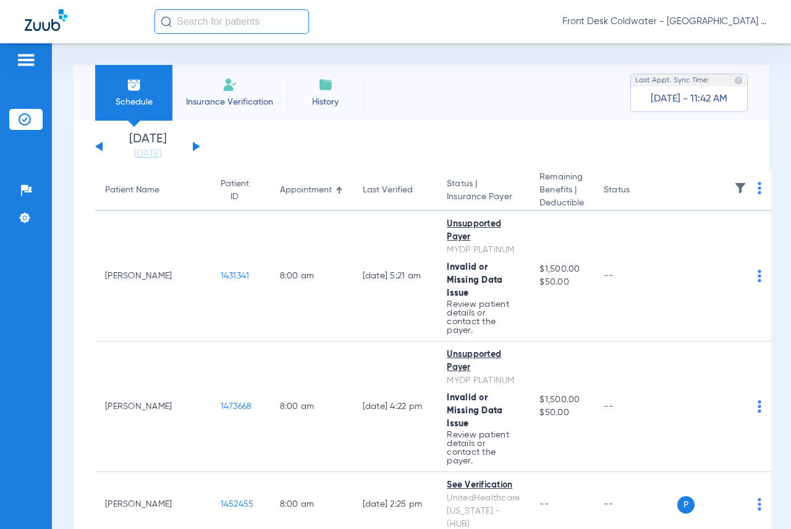 The image size is (791, 529). I want to click on span: History, so click(325, 102).